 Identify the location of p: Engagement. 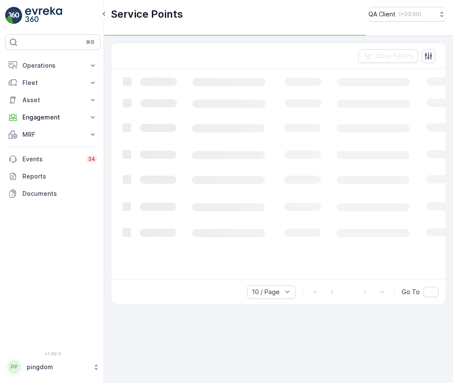
(53, 117).